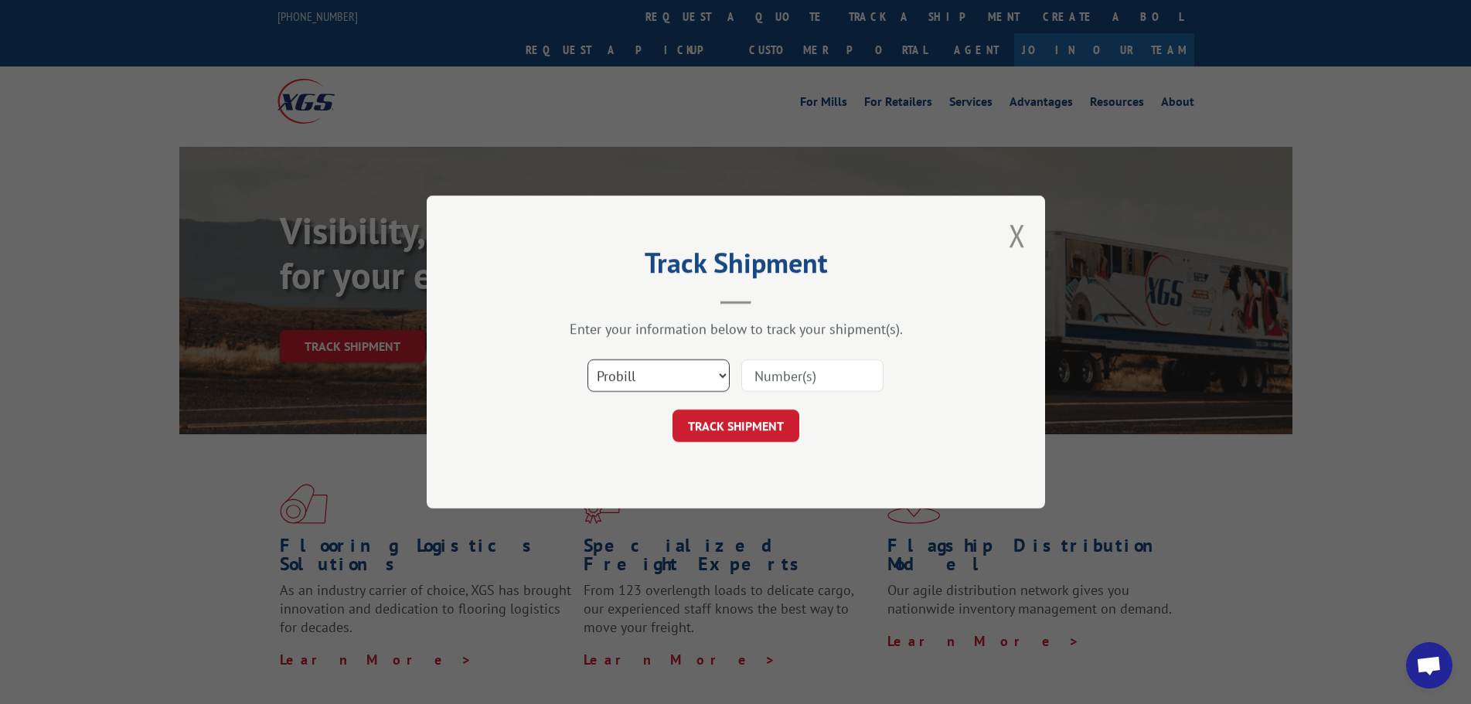  I want to click on input: Number(s), so click(812, 376).